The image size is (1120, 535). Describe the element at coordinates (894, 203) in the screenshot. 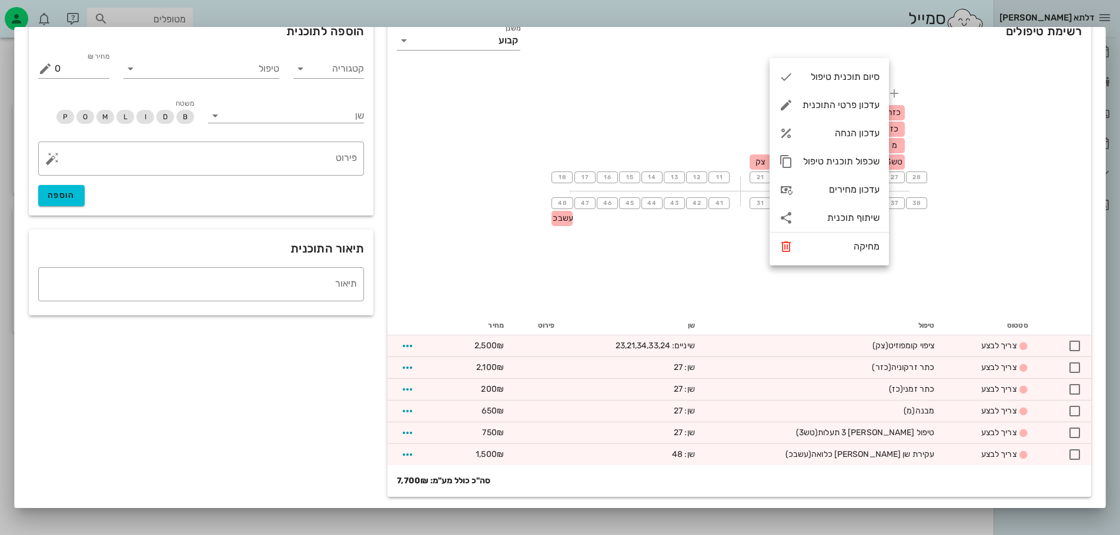

I see `span: 37` at that location.